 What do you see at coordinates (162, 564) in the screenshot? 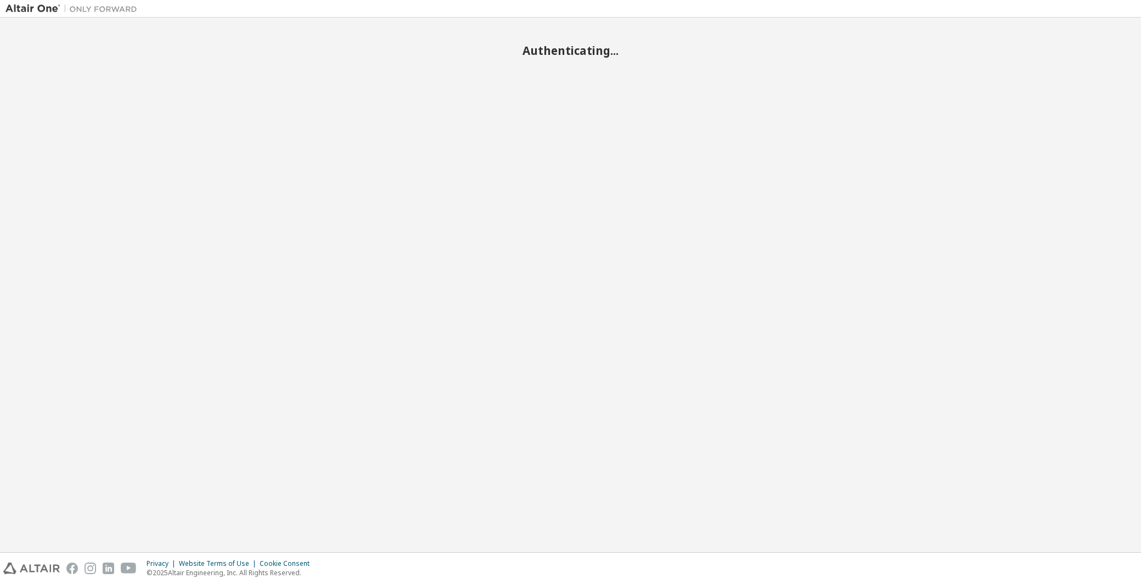
I see `div: Privacy` at bounding box center [162, 564].